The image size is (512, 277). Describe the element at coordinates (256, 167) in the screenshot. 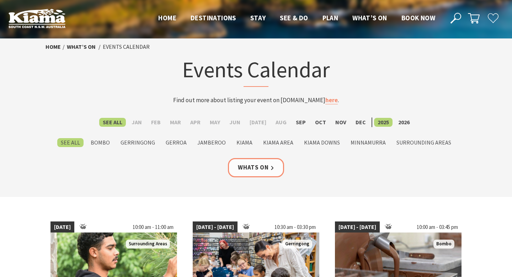

I see `a: Whats On` at that location.